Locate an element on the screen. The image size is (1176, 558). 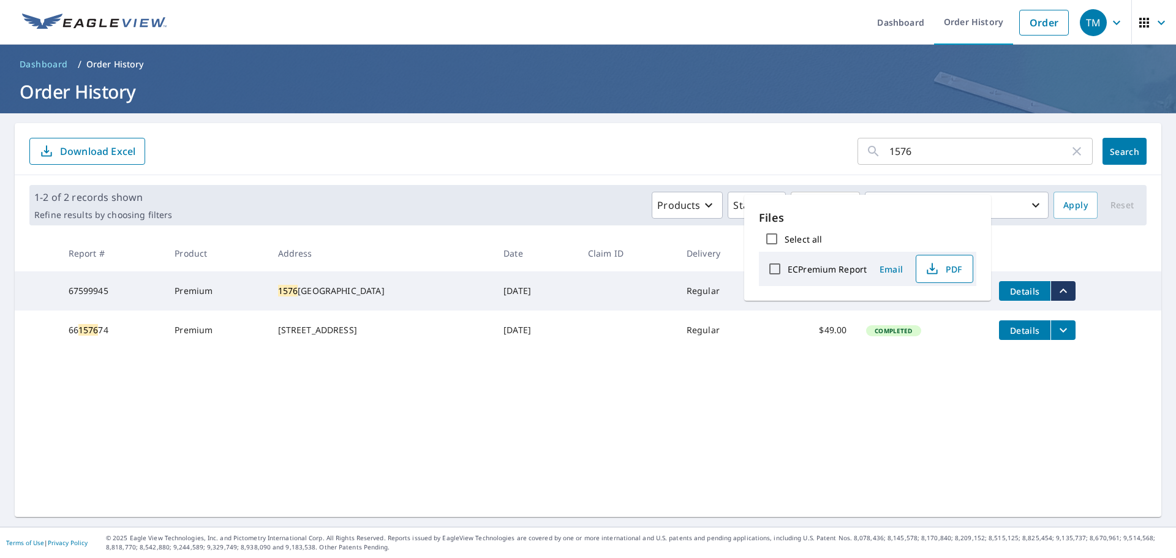
p: Download Excel is located at coordinates (97, 151).